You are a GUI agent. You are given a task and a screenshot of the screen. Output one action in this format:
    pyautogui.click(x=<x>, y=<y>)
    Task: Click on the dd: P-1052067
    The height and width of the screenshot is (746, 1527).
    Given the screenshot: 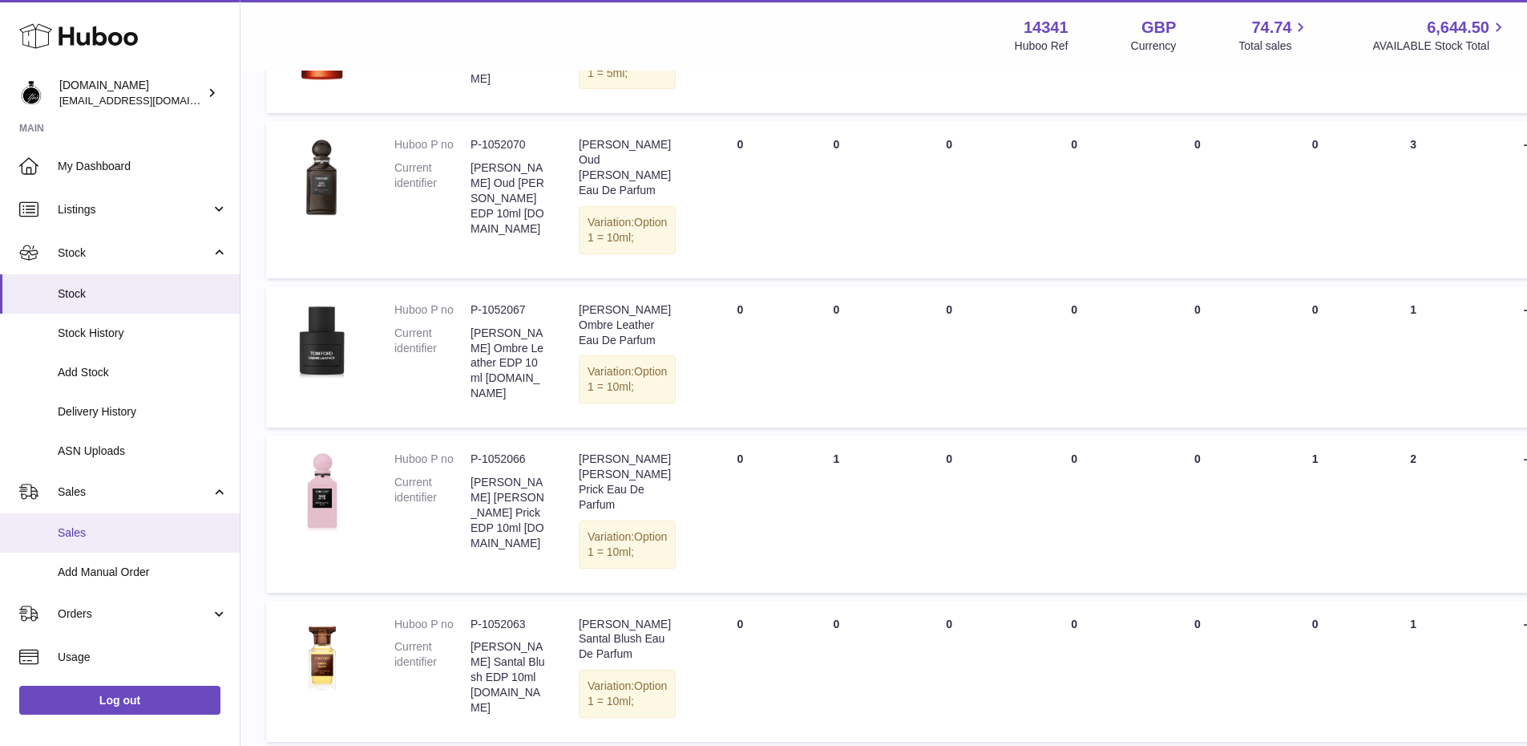 What is the action you would take?
    pyautogui.click(x=508, y=309)
    